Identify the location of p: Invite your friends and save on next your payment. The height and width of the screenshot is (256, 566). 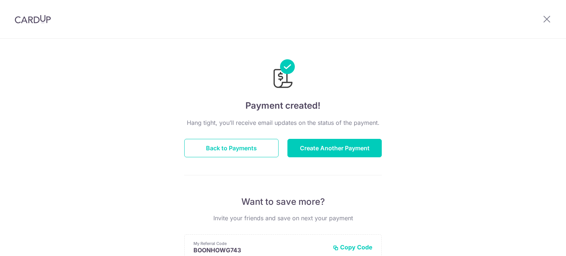
(283, 218).